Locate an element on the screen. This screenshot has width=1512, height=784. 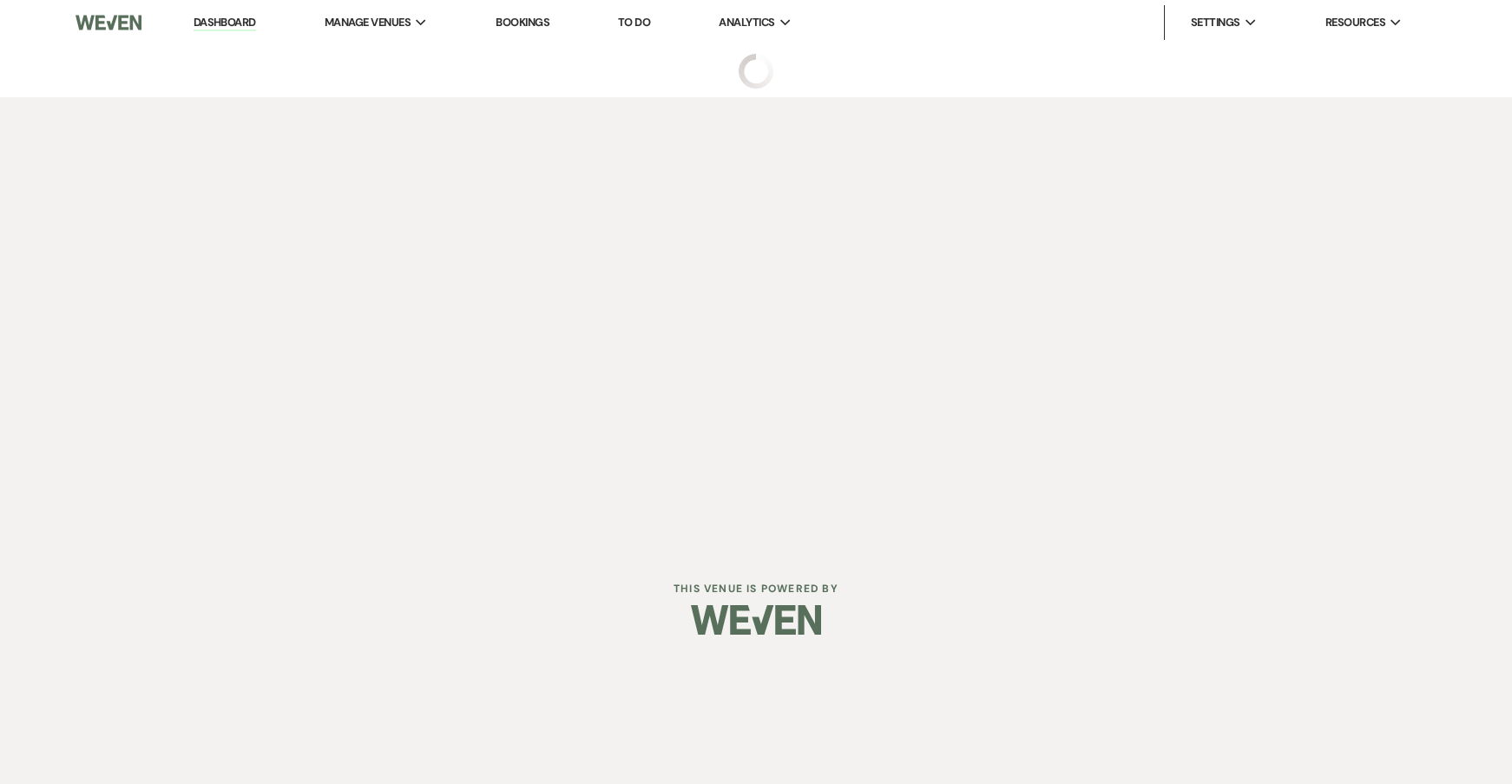
span: Settings is located at coordinates (1215, 23).